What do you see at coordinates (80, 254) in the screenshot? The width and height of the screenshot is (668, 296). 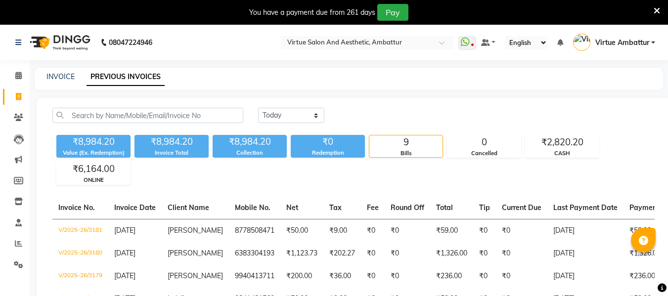 I see `td: V/2025-26/3180` at bounding box center [80, 254].